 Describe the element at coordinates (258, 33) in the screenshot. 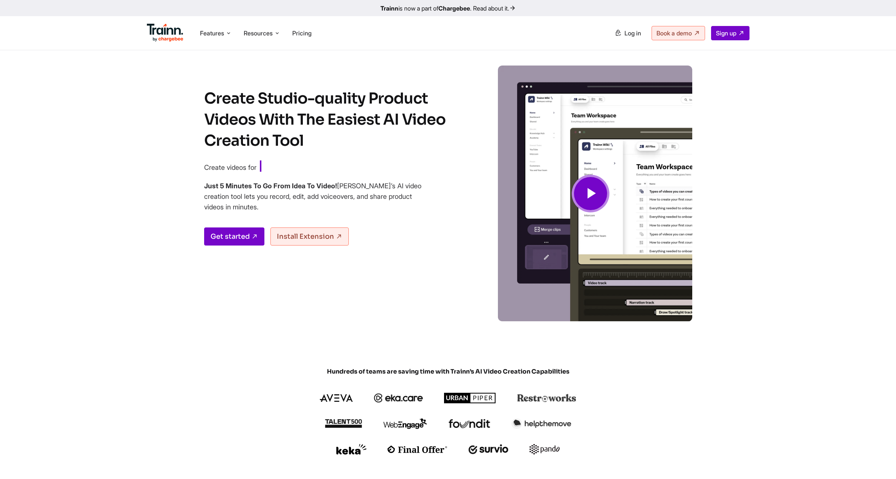

I see `span: Resources` at that location.